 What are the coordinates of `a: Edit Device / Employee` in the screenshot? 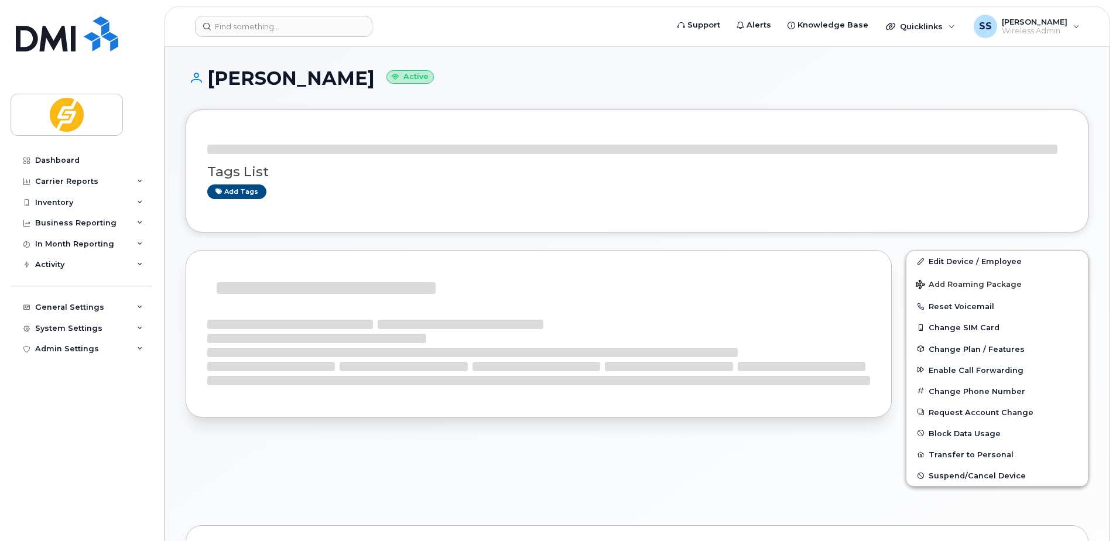 It's located at (997, 261).